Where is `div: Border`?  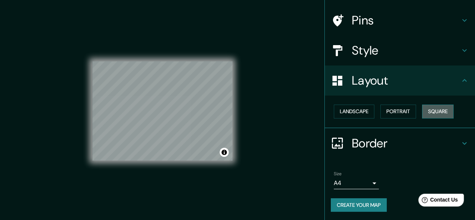
div: Border is located at coordinates (400, 143).